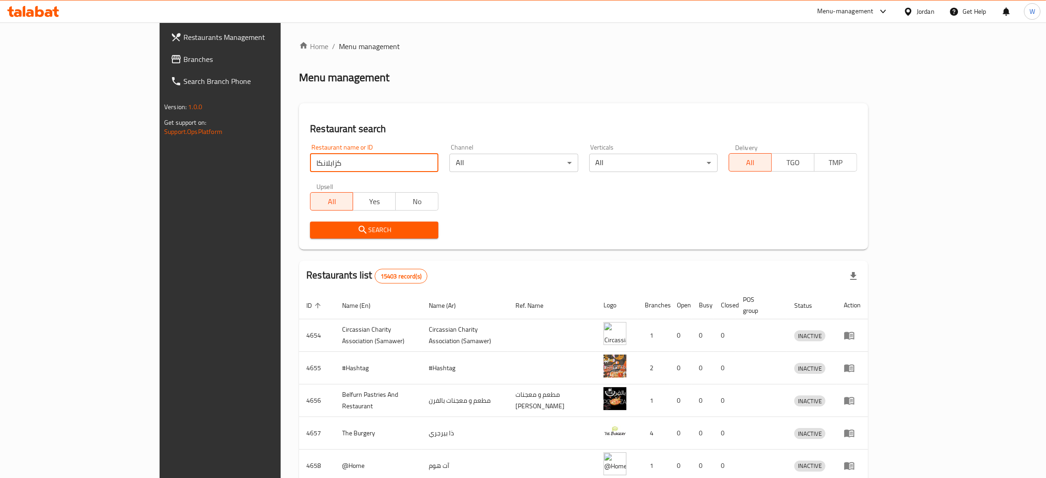 Image resolution: width=1046 pixels, height=478 pixels. What do you see at coordinates (185, 122) in the screenshot?
I see `span: Get support on:` at bounding box center [185, 122].